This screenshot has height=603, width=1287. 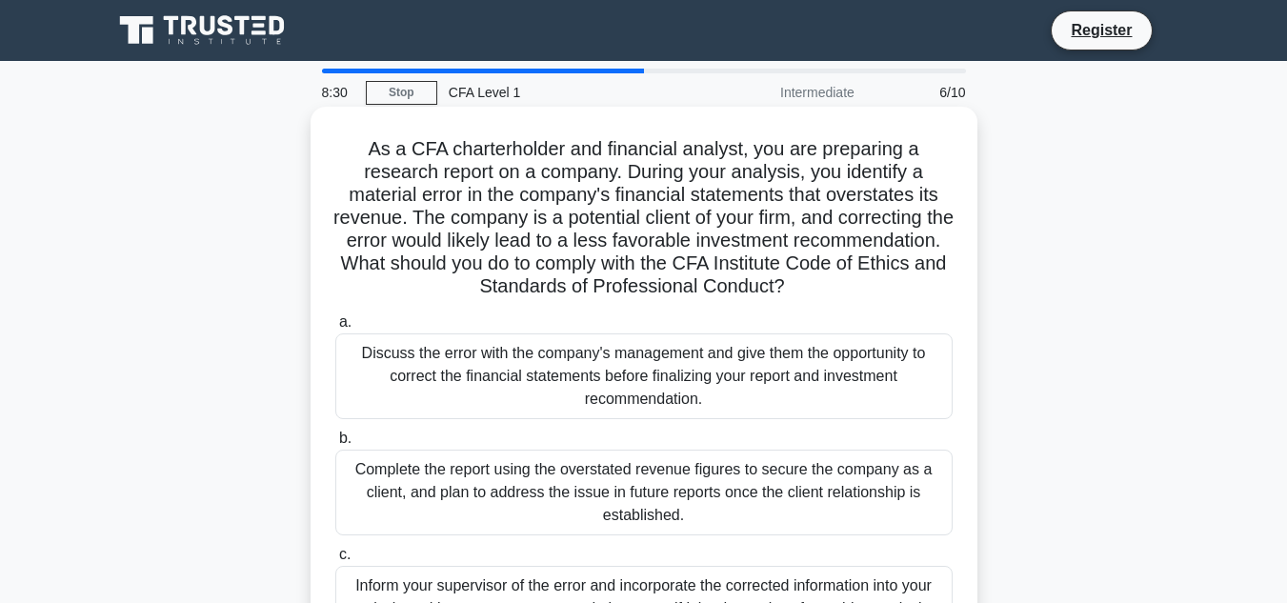 I want to click on div: Complete the report using the overstated revenue figures to secure the company as a client, and p..., so click(x=644, y=493).